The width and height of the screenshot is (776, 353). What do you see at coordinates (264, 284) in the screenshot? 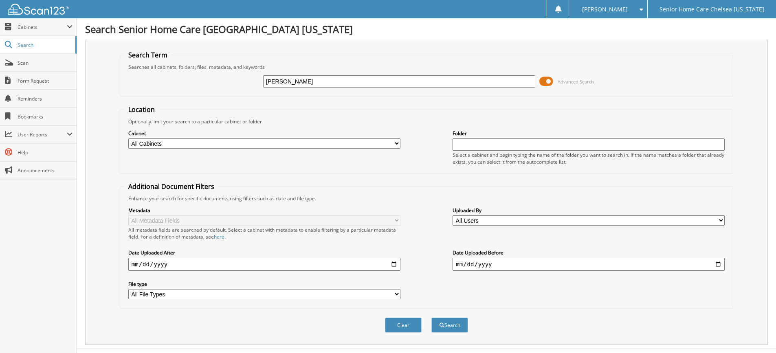
I see `label: File type` at bounding box center [264, 284].